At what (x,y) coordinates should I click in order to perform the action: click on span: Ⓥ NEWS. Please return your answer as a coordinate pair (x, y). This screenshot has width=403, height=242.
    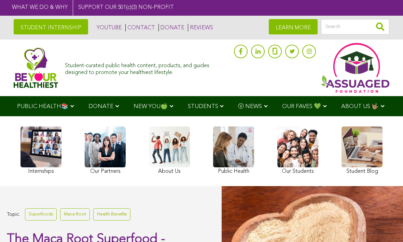
    Looking at the image, I should click on (250, 107).